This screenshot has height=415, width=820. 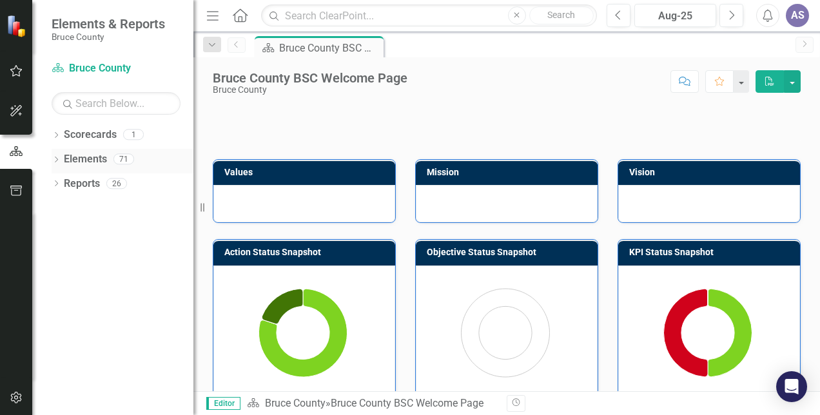 What do you see at coordinates (223, 403) in the screenshot?
I see `span: Editor` at bounding box center [223, 403].